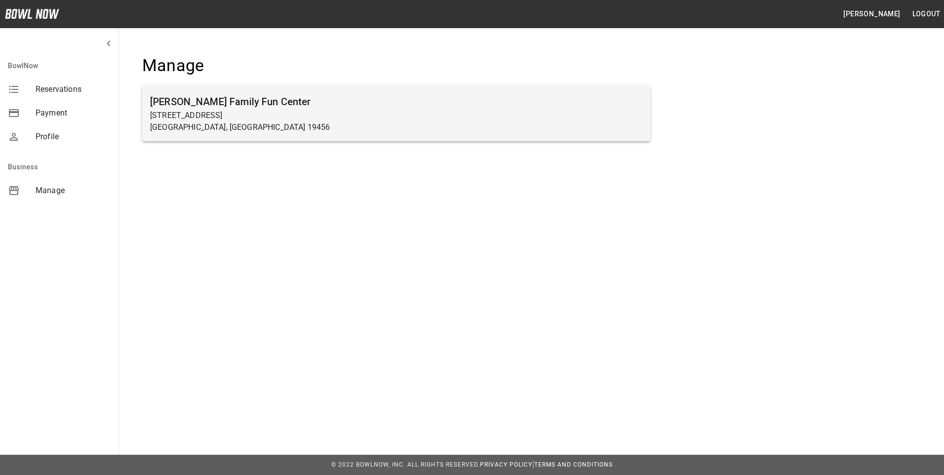  I want to click on a: Privacy Policy, so click(506, 465).